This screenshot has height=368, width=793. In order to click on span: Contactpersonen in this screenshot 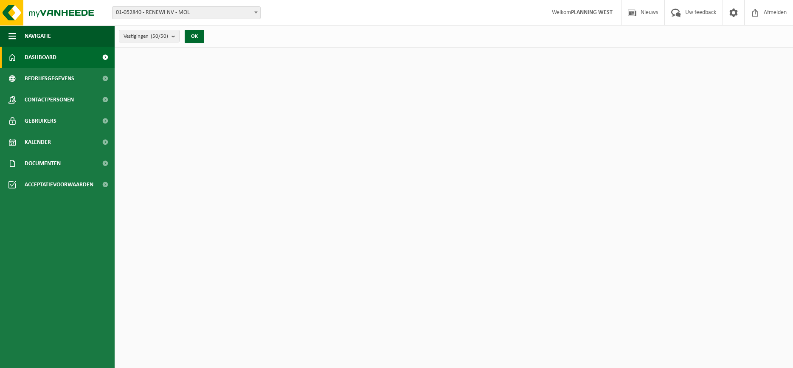, I will do `click(49, 100)`.